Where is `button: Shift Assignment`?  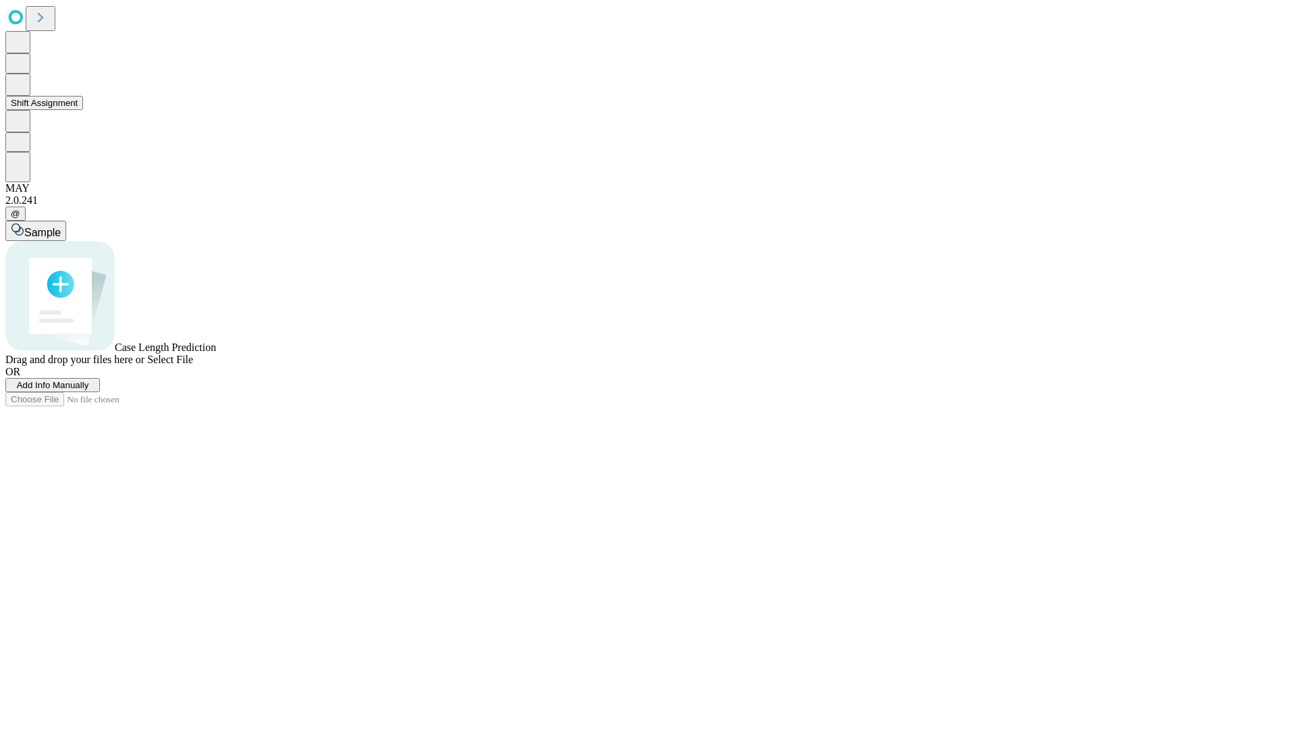
button: Shift Assignment is located at coordinates (44, 103).